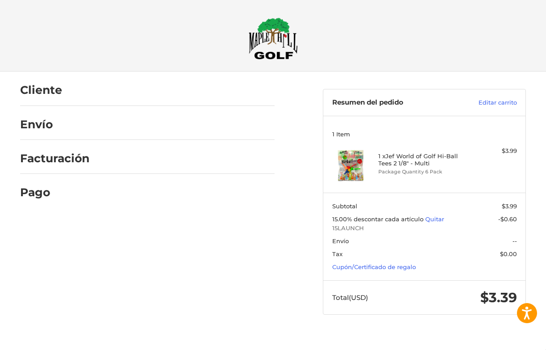  Describe the element at coordinates (340, 241) in the screenshot. I see `span: Envío` at that location.